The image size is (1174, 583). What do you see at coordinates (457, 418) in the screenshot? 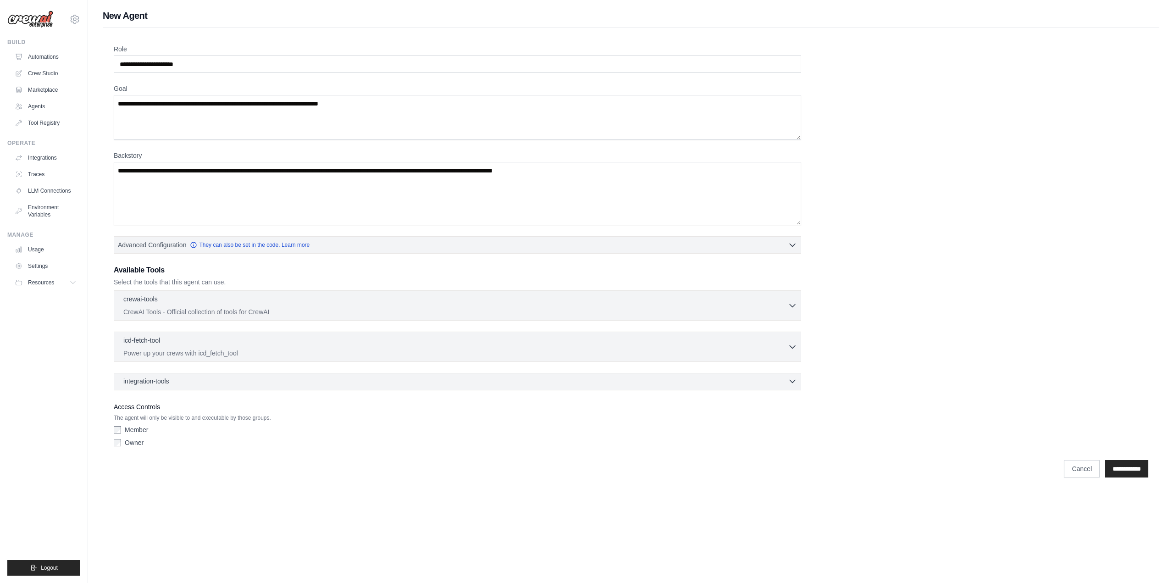
I see `p: The agent will only be visible to and executable by those groups.` at bounding box center [457, 418].